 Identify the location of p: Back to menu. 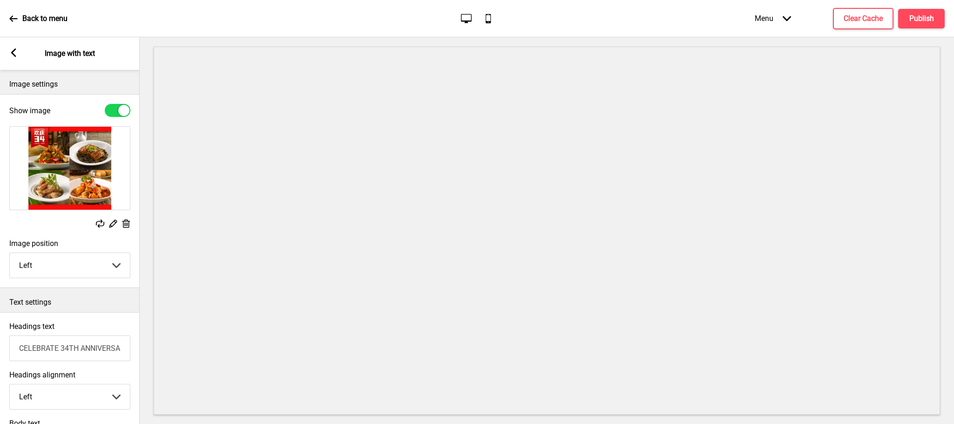
(45, 19).